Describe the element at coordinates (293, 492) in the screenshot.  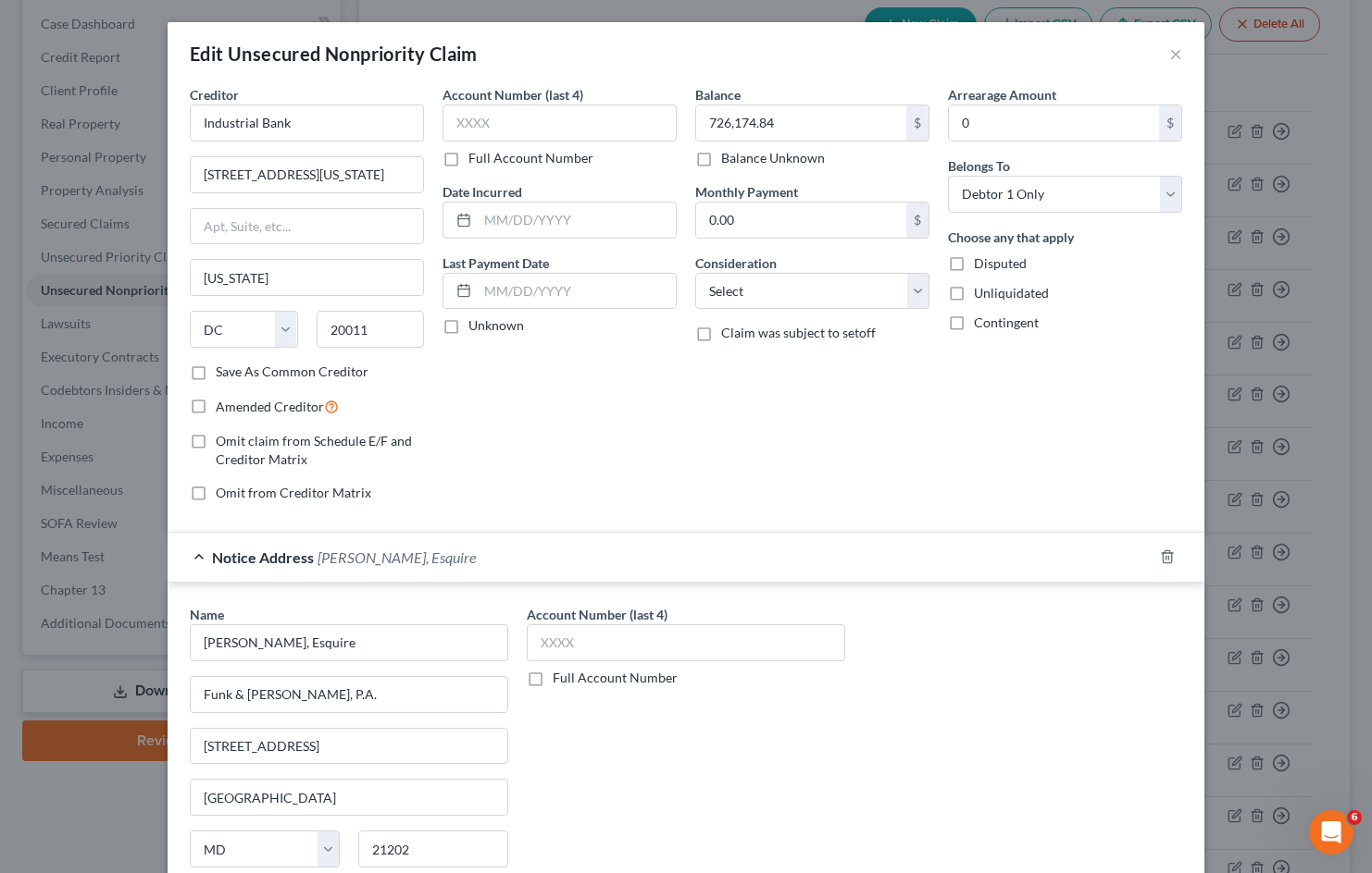
I see `span: Omit from Creditor Matrix` at that location.